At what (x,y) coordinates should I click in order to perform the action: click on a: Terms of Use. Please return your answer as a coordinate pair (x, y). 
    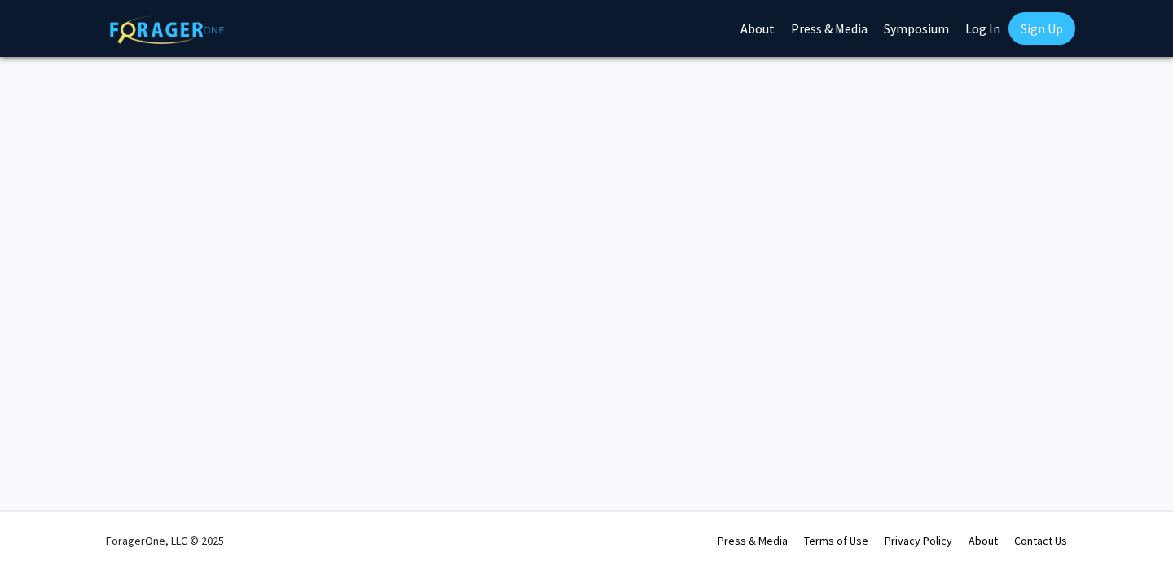
    Looking at the image, I should click on (836, 541).